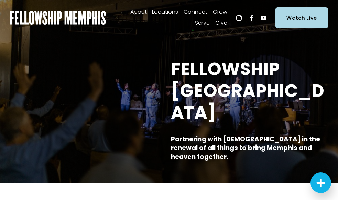 The image size is (338, 200). Describe the element at coordinates (196, 12) in the screenshot. I see `span: Connect` at that location.